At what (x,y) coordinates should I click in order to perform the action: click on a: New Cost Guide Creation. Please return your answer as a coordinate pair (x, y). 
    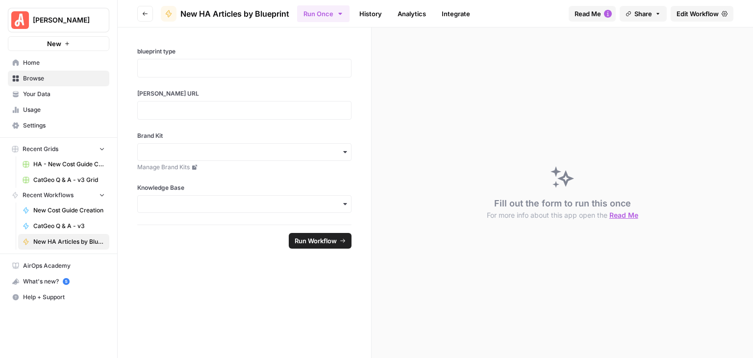
    Looking at the image, I should click on (64, 210).